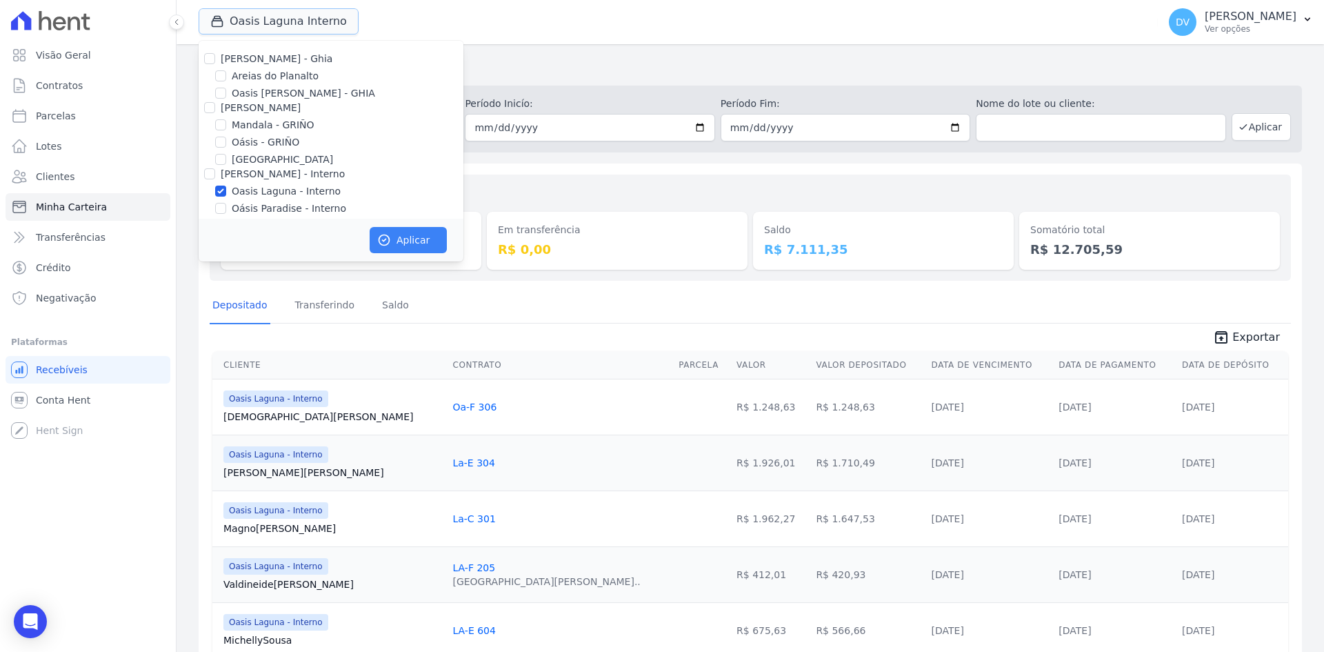 The image size is (1324, 652). I want to click on th: Cliente, so click(330, 365).